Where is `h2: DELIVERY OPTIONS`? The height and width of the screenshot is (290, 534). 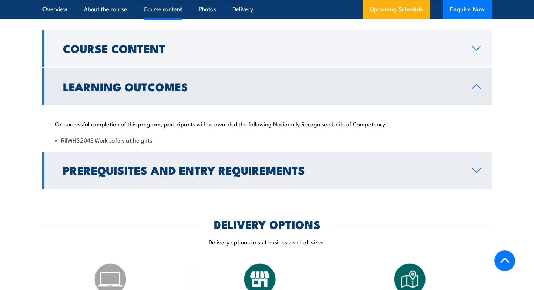 h2: DELIVERY OPTIONS is located at coordinates (267, 224).